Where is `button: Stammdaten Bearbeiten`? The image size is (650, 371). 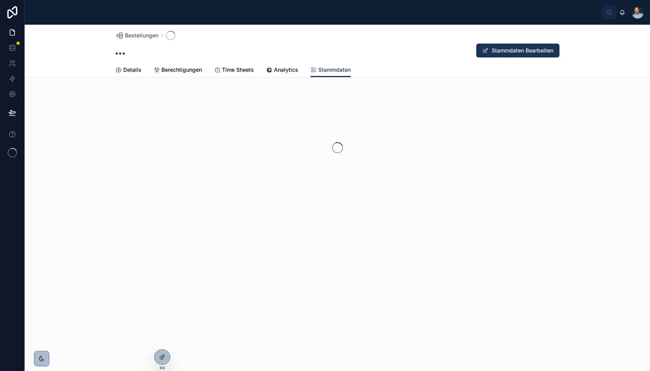 button: Stammdaten Bearbeiten is located at coordinates (518, 51).